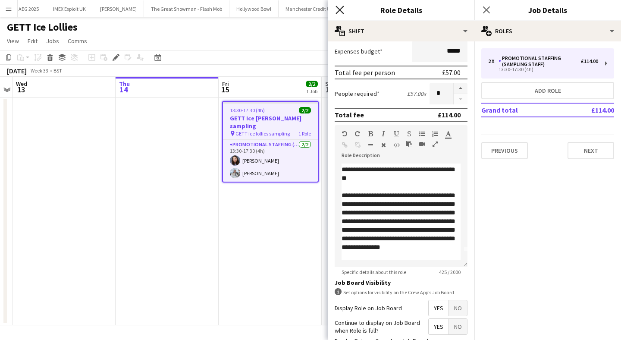  What do you see at coordinates (29, 9) in the screenshot?
I see `button: AEG 2025` at bounding box center [29, 9].